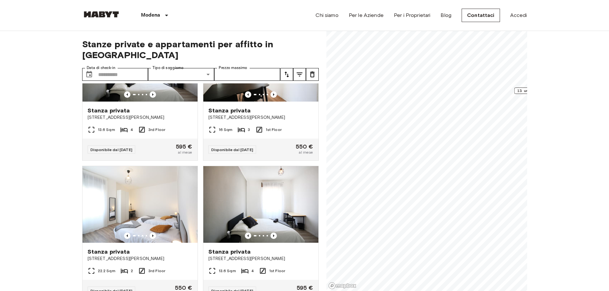 This screenshot has width=609, height=291. I want to click on a: Accedi, so click(519, 15).